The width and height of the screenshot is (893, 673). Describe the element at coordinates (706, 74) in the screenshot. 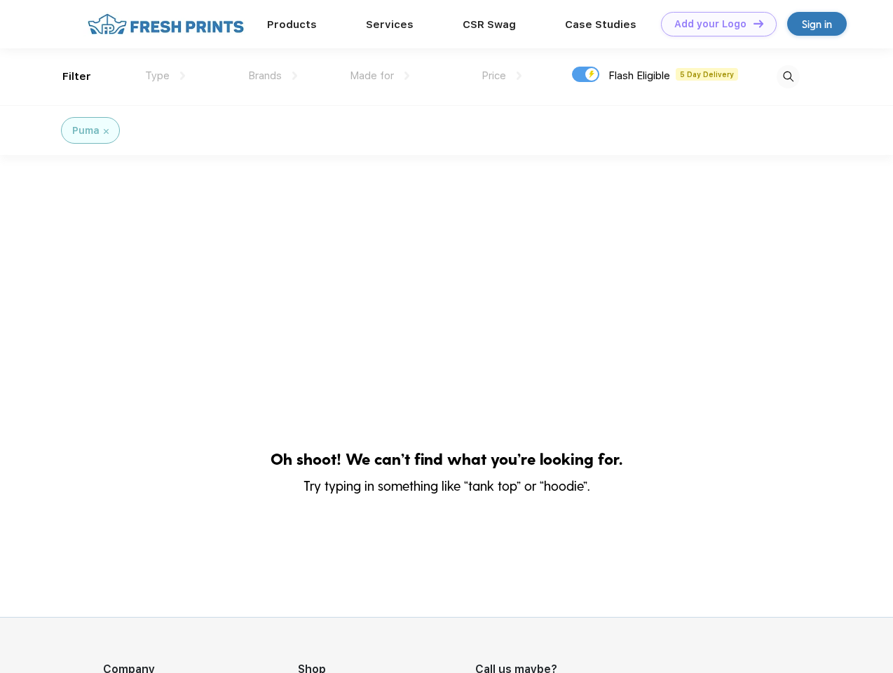

I see `span: 5 Day Delivery` at that location.